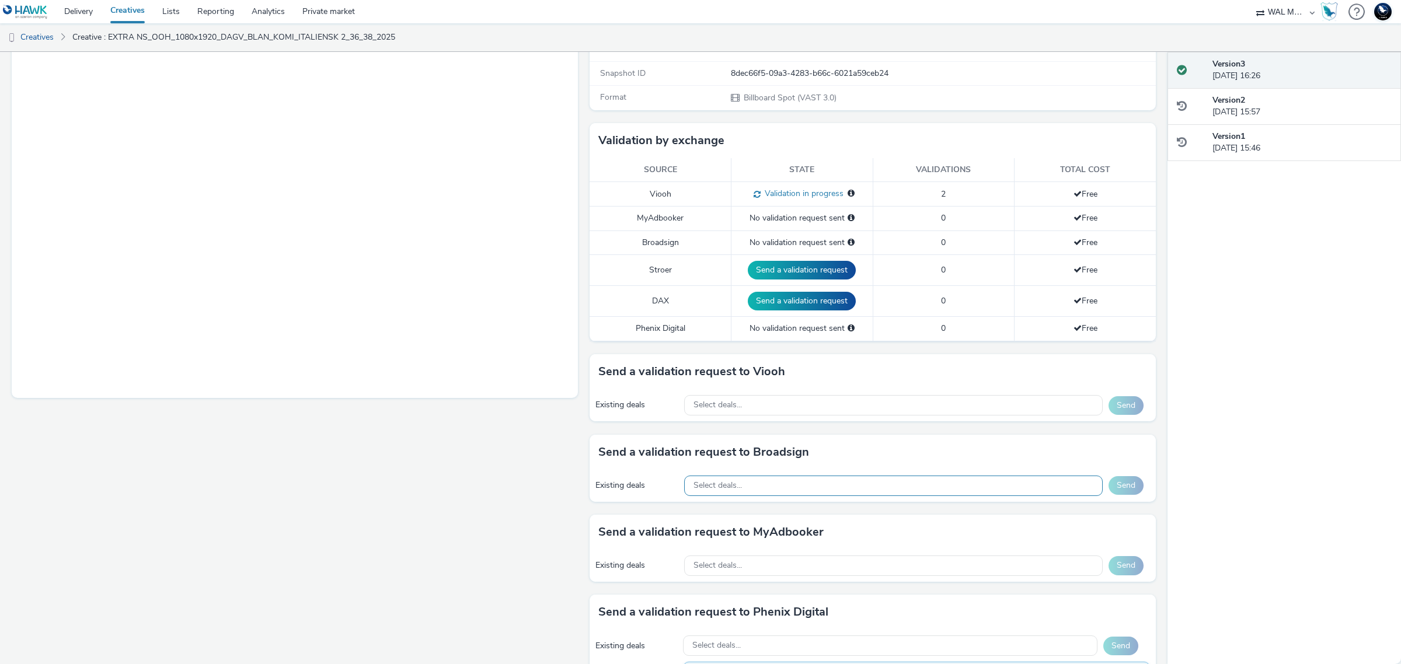  Describe the element at coordinates (660, 218) in the screenshot. I see `td: MyAdbooker` at that location.